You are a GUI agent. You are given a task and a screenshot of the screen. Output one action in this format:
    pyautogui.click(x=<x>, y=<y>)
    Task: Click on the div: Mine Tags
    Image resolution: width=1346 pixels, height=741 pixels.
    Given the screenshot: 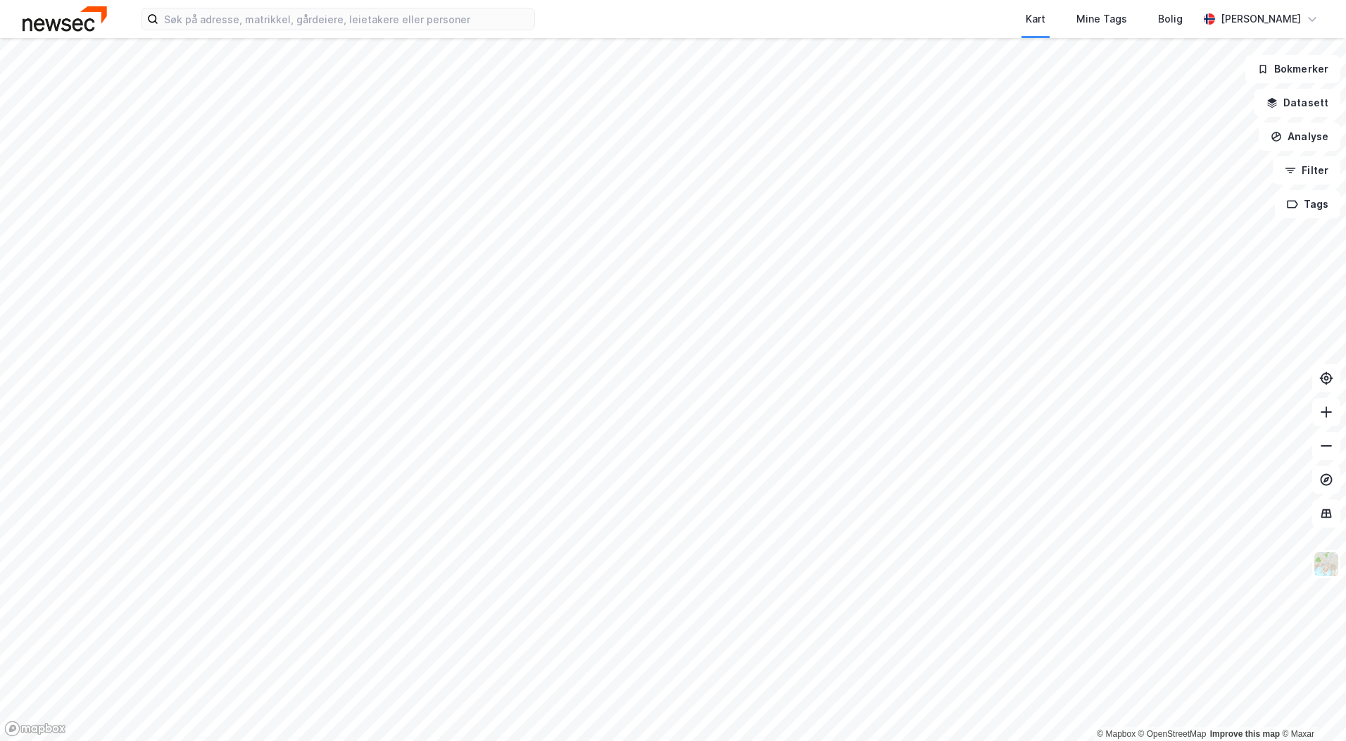 What is the action you would take?
    pyautogui.click(x=1102, y=19)
    